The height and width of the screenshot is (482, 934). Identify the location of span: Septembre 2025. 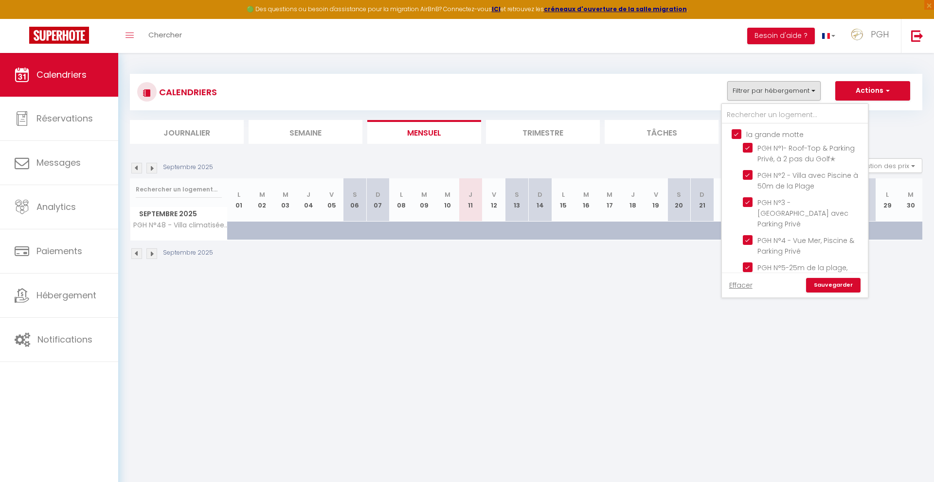
(178, 214).